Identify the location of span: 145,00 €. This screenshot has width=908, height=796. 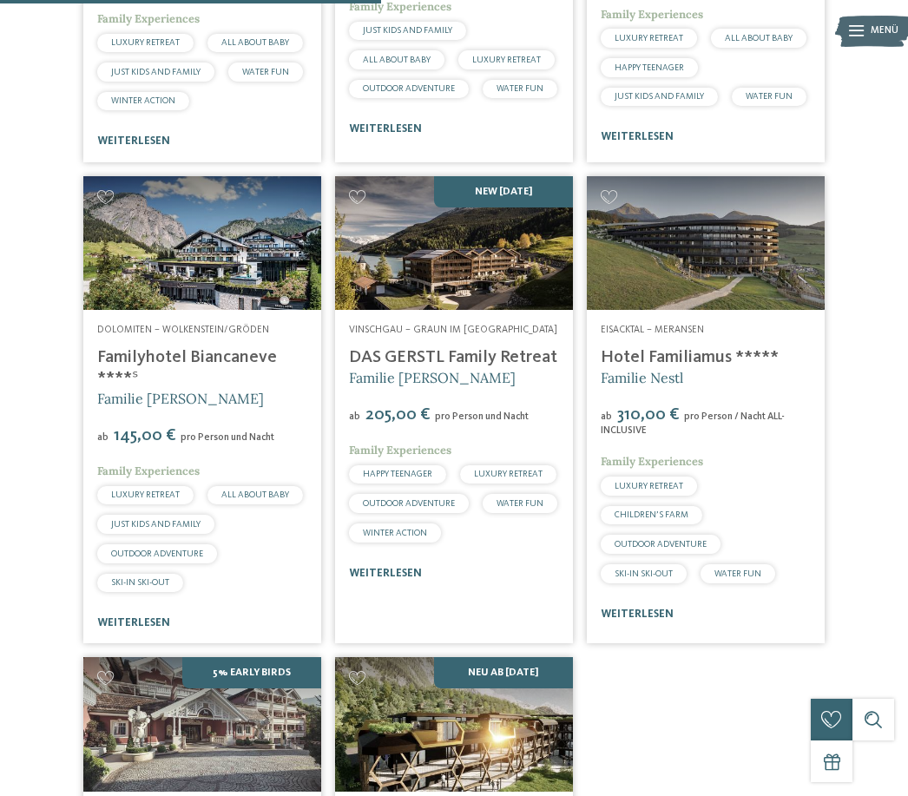
(144, 436).